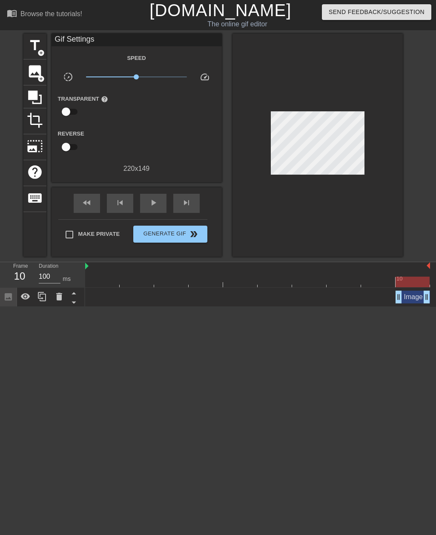  I want to click on div: The online gif editor, so click(237, 24).